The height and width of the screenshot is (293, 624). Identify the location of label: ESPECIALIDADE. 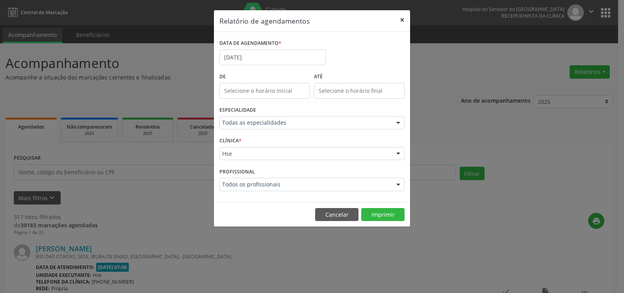
(237, 110).